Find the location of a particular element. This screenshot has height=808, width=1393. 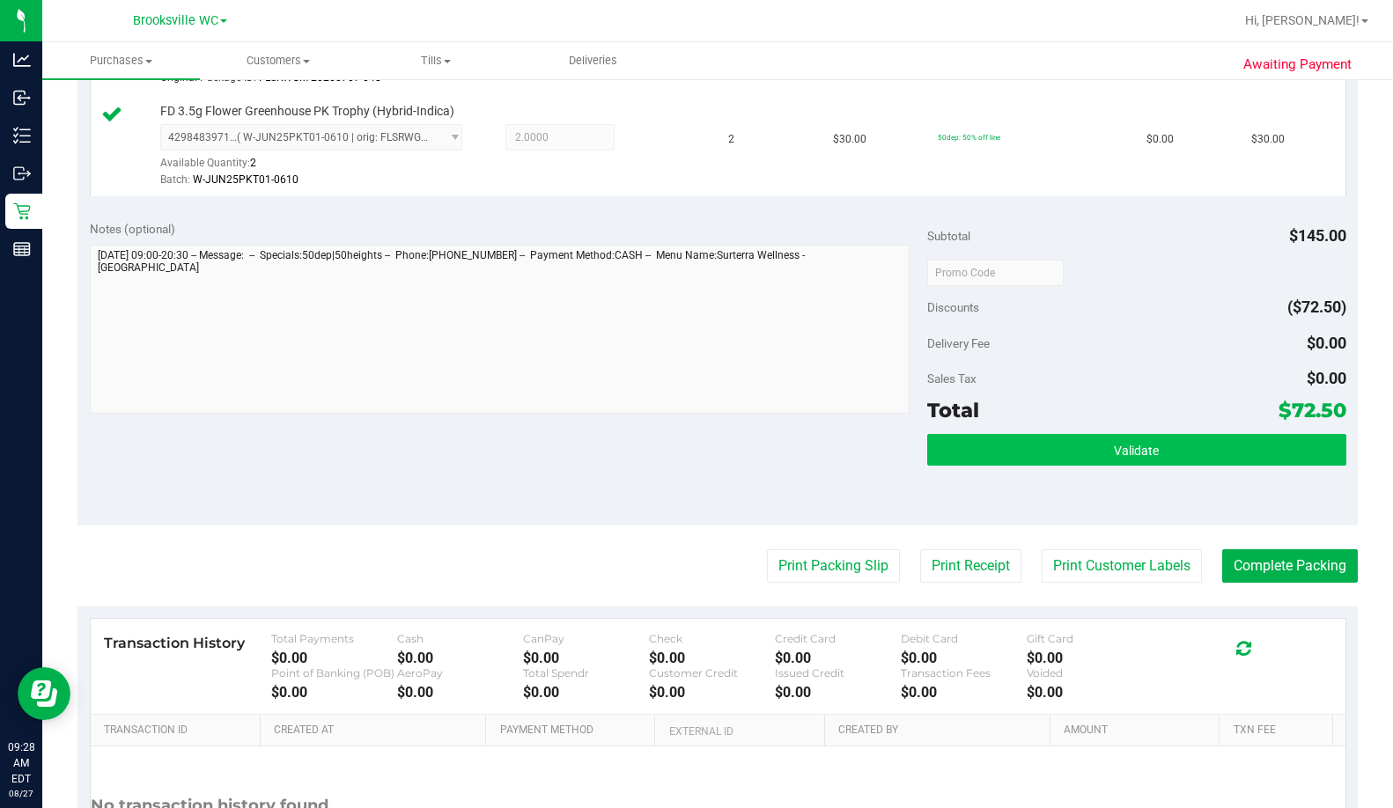

a: Purchases is located at coordinates (121, 61).